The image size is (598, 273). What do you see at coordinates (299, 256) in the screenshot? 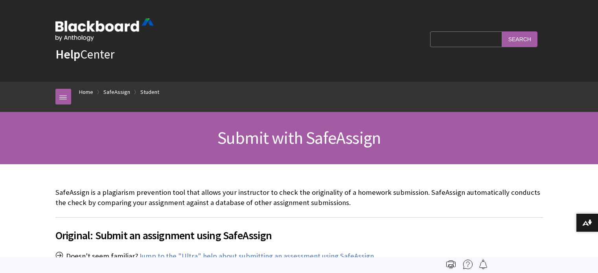
I see `p: Doesn't seem familiar? .` at bounding box center [299, 256].